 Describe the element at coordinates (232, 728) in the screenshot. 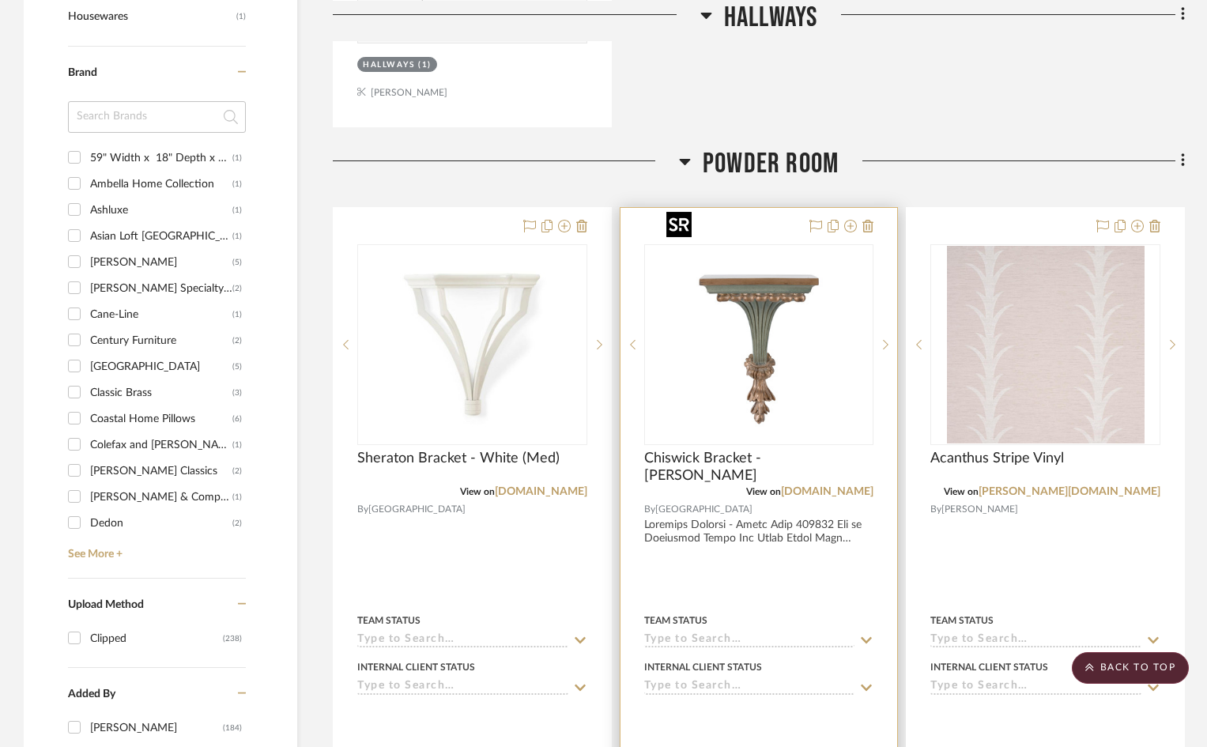

I see `div: (184)` at that location.